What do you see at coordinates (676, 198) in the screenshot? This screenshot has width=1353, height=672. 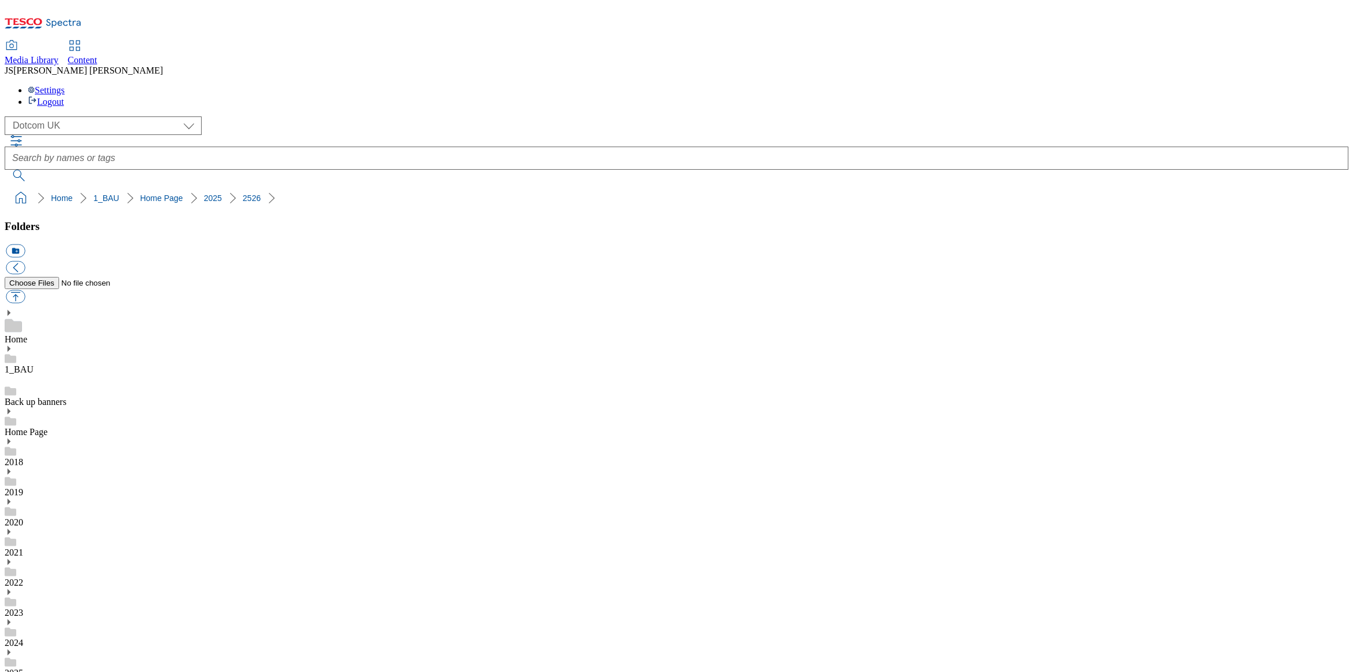 I see `nav: breadcrumb` at bounding box center [676, 198].